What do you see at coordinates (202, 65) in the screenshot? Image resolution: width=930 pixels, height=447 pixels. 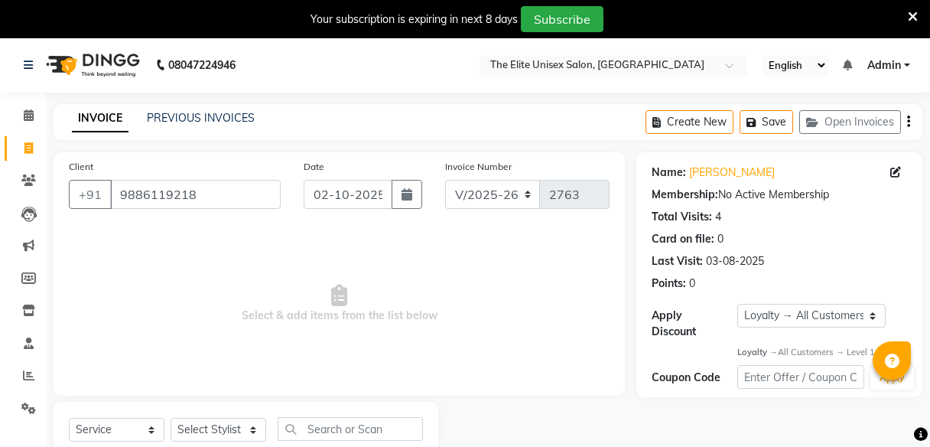 I see `b: 08047224946` at bounding box center [202, 65].